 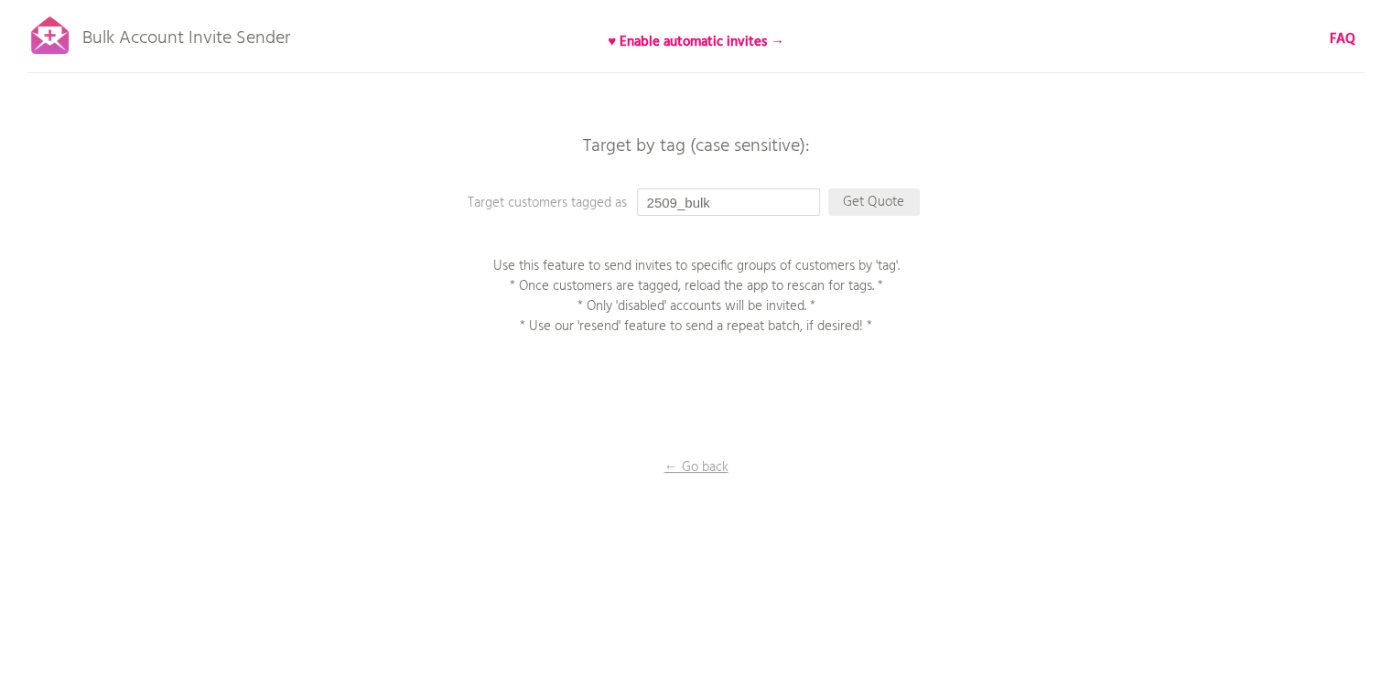 I want to click on p: Use this feature to send invites to specific groups of customers by 'tag'. * Once customers are t..., so click(x=696, y=296).